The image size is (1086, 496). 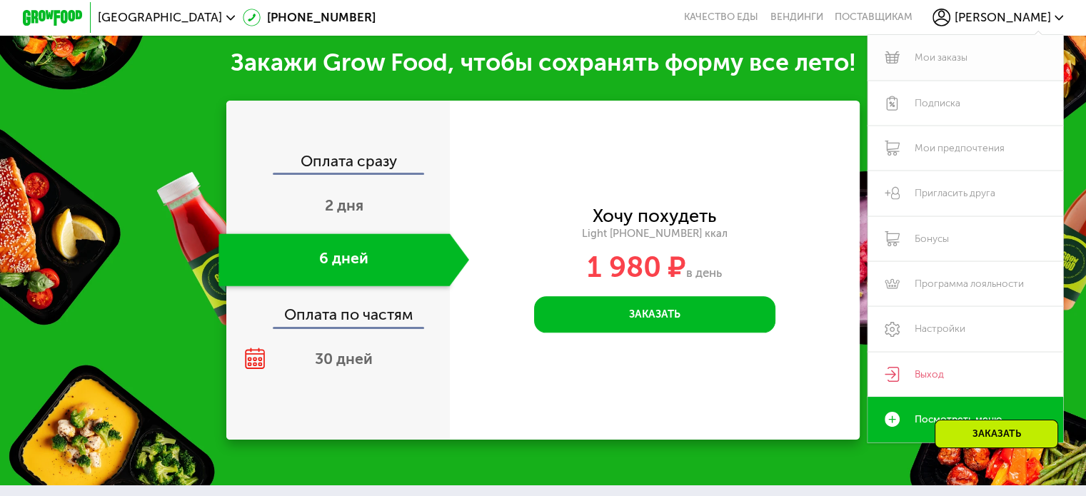 I want to click on a: Настройки, so click(x=965, y=328).